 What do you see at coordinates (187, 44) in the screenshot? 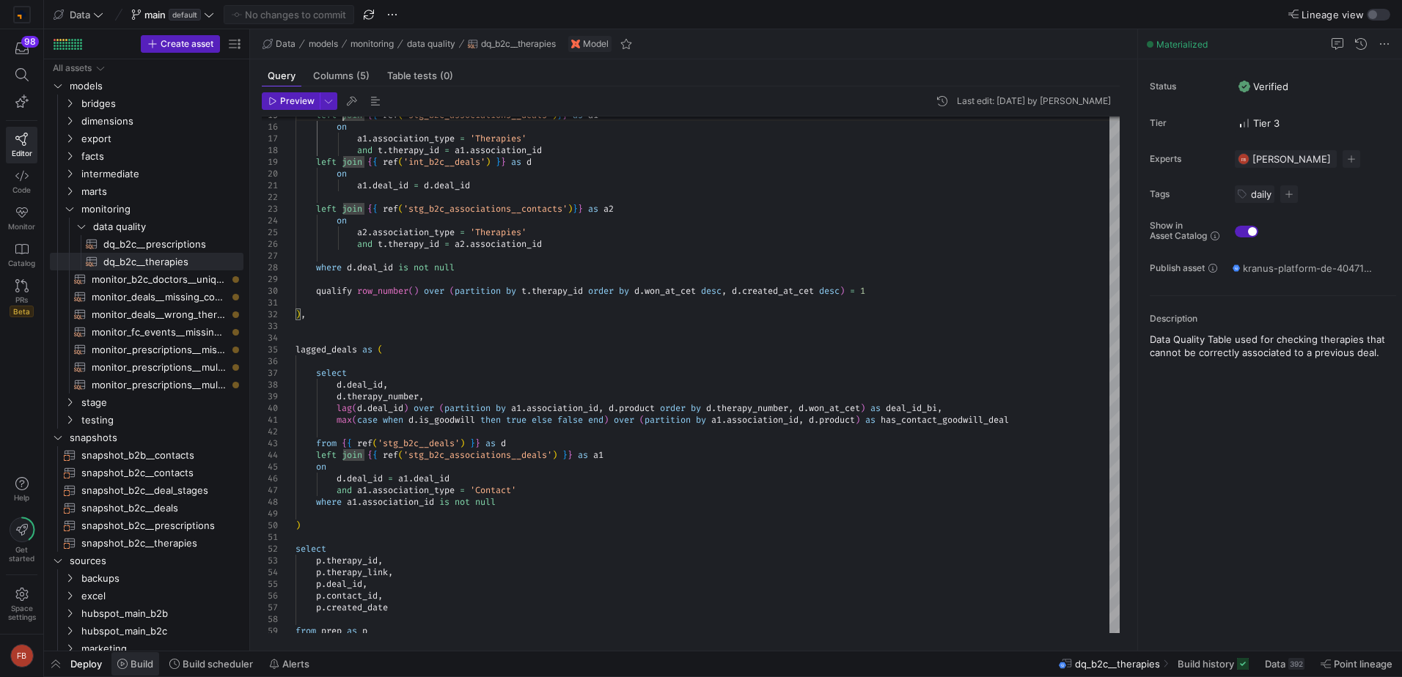
I see `span: Create asset` at bounding box center [187, 44].